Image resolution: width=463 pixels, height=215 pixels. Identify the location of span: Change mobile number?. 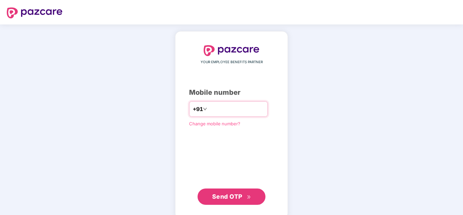
(215, 124).